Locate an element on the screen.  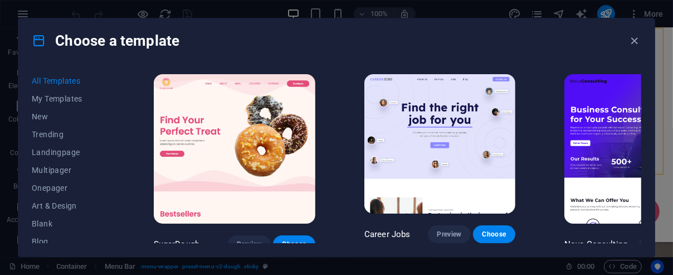
button: Blank is located at coordinates (68, 223).